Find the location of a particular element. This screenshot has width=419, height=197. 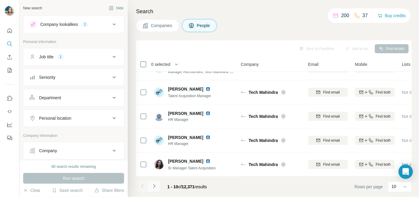

button: Hide is located at coordinates (116, 8).